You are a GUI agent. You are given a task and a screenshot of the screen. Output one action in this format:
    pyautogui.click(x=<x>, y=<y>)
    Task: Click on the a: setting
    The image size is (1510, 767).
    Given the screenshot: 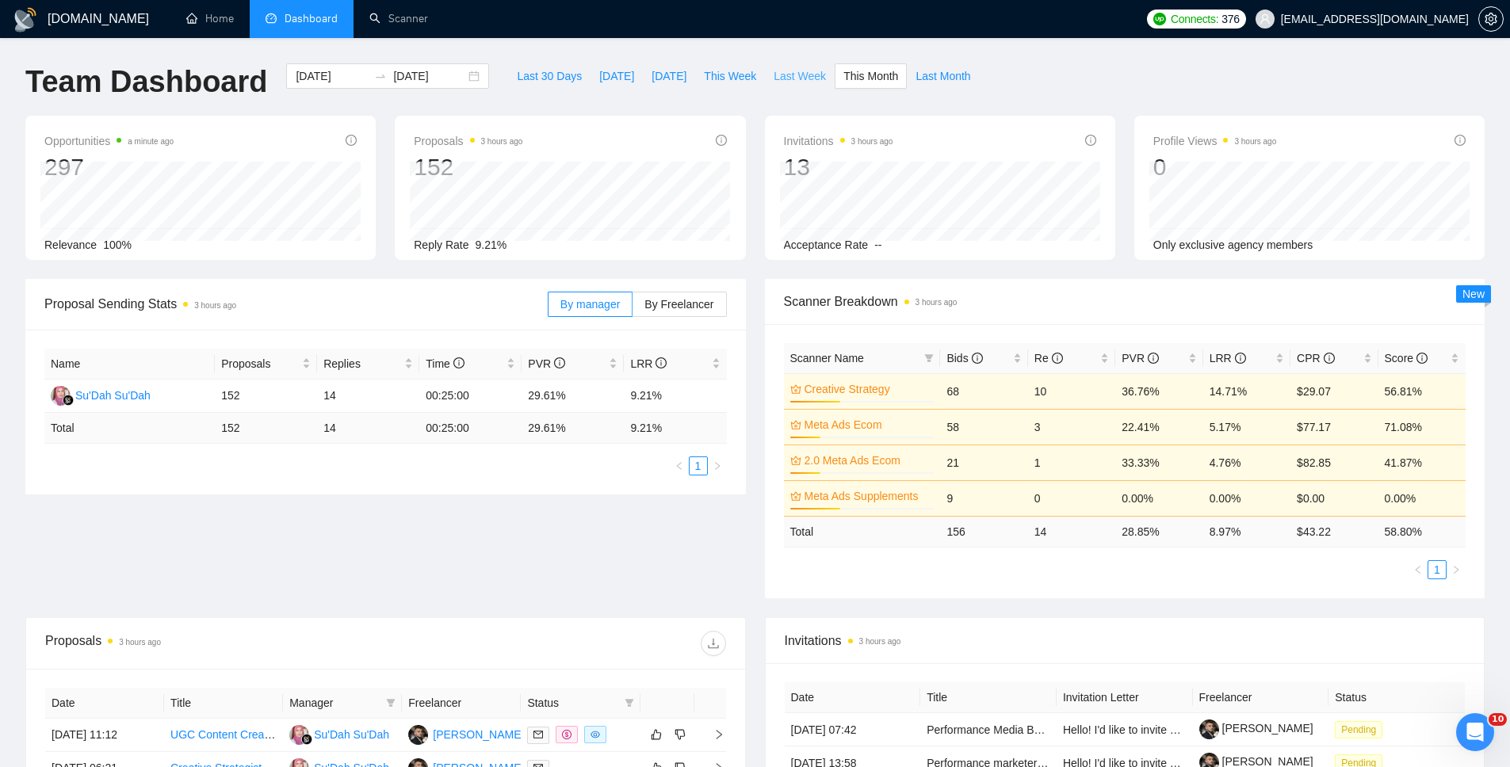 What is the action you would take?
    pyautogui.click(x=1491, y=19)
    